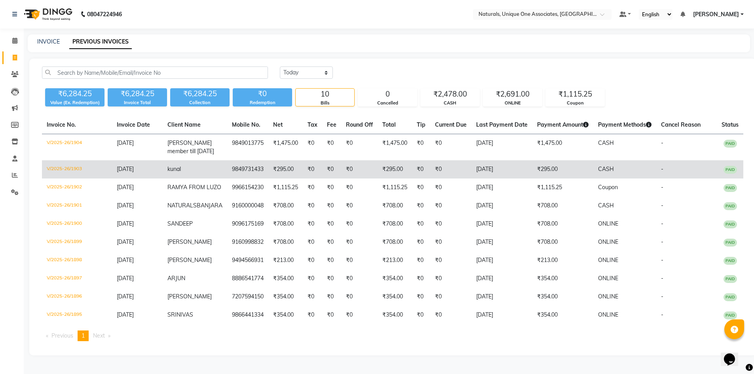  Describe the element at coordinates (77, 297) in the screenshot. I see `td: V/2025-26/1896` at that location.